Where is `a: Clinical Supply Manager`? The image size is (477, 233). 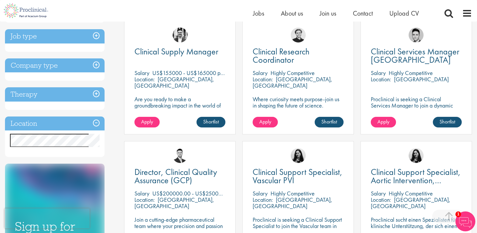 a: Clinical Supply Manager is located at coordinates (180, 51).